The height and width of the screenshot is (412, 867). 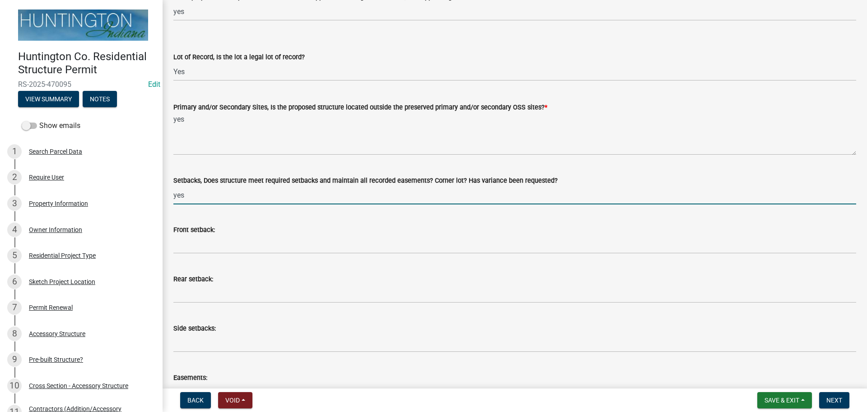 I want to click on div: Search Parcel Data, so click(x=56, y=151).